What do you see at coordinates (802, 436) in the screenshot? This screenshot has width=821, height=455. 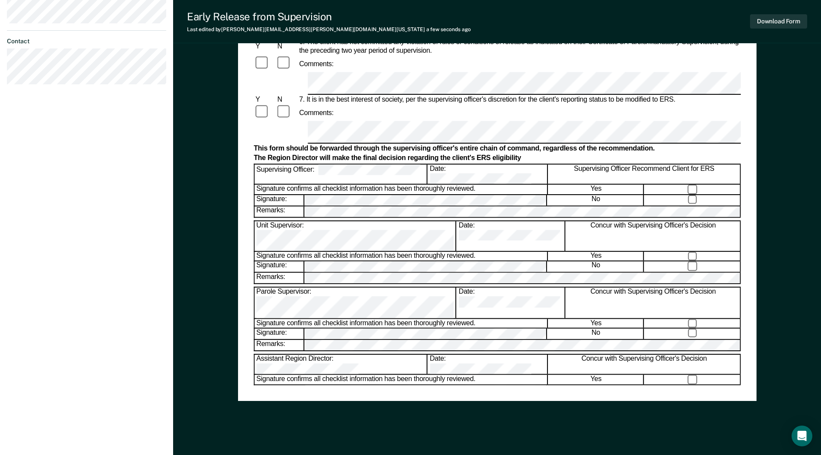 I see `div: Open Intercom Messenger` at bounding box center [802, 436].